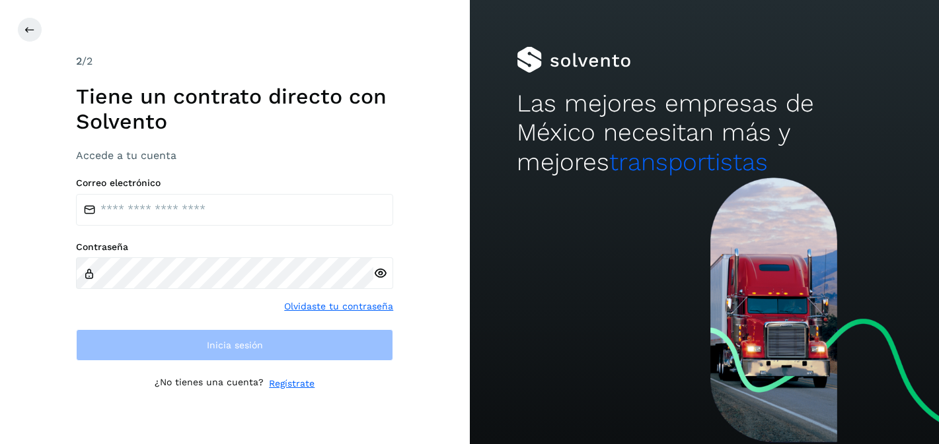  What do you see at coordinates (234, 183) in the screenshot?
I see `label: Correo electrónico` at bounding box center [234, 183].